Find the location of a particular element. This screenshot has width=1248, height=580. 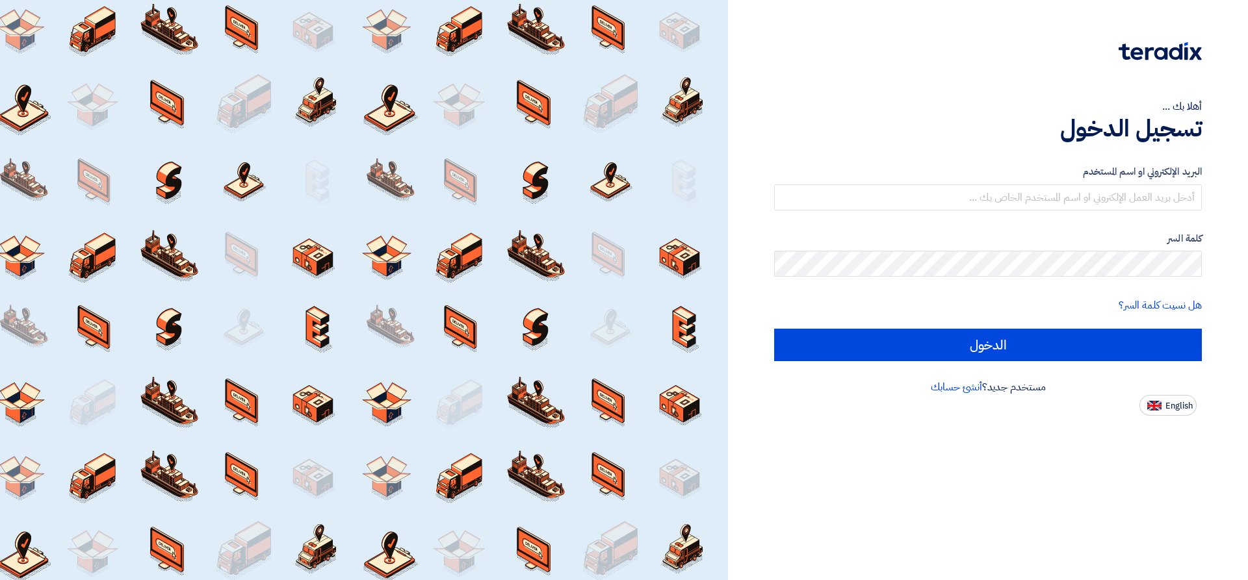

img: en-US.png is located at coordinates (1154, 406).